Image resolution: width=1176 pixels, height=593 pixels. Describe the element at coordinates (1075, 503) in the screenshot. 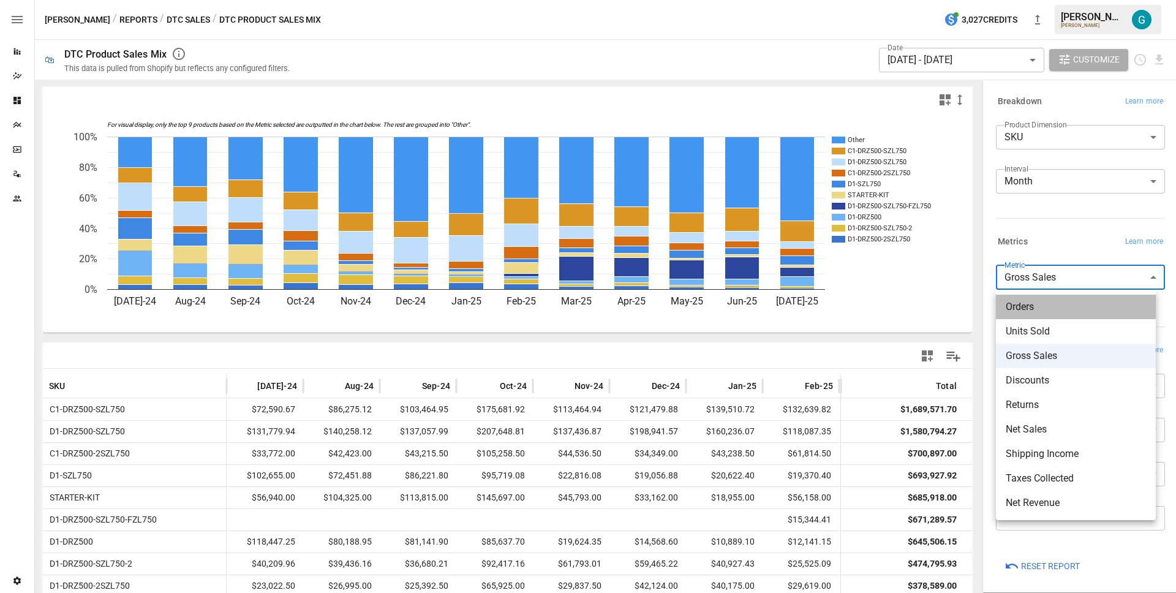

I see `span: Net Revenue` at that location.